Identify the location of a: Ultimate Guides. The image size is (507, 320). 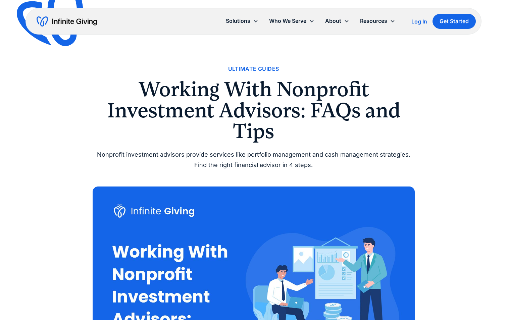
(253, 69).